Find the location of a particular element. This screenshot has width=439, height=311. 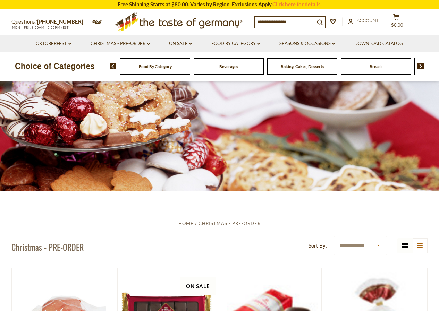

a: Beverages is located at coordinates (229, 66).